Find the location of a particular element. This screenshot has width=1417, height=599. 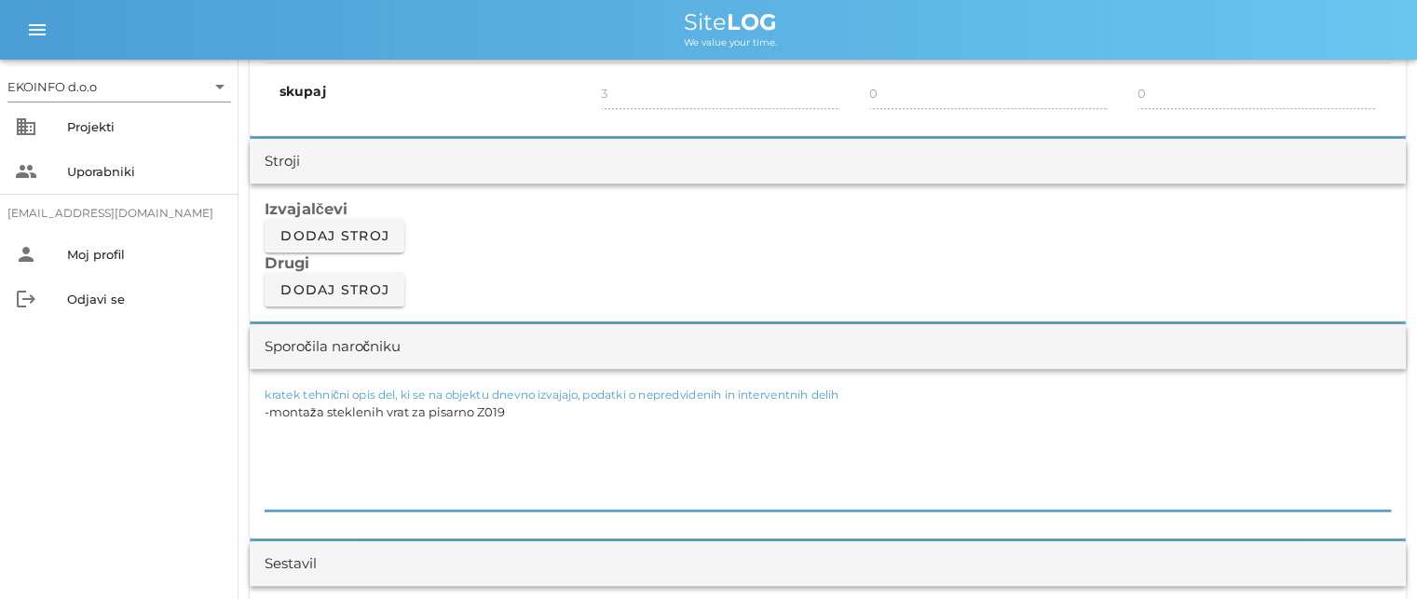

h3: Drugi is located at coordinates (827, 263).